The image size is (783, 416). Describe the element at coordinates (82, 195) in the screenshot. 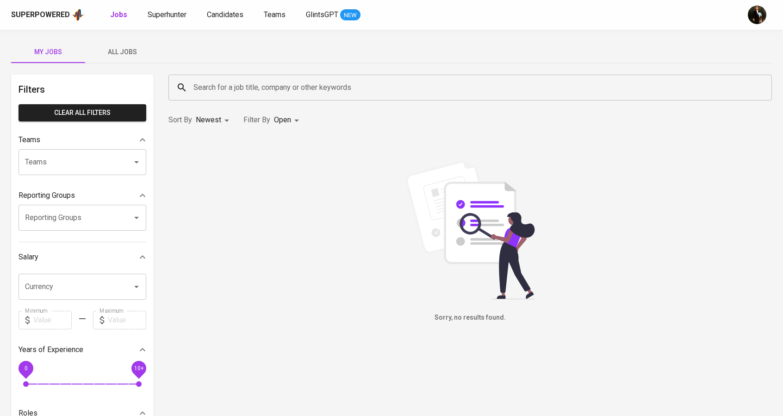

I see `div: Reporting Groups` at that location.